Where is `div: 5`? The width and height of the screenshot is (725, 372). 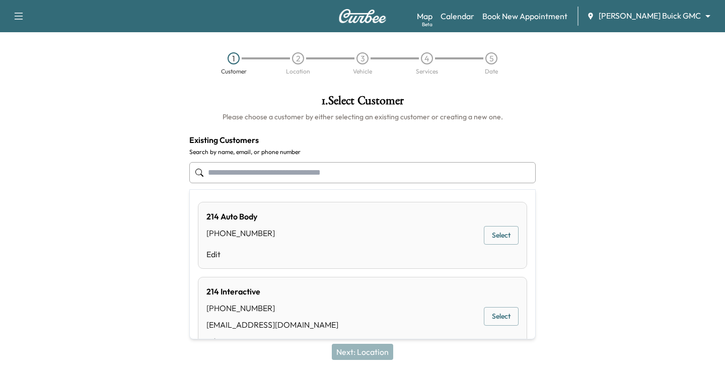
div: 5 is located at coordinates (491, 58).